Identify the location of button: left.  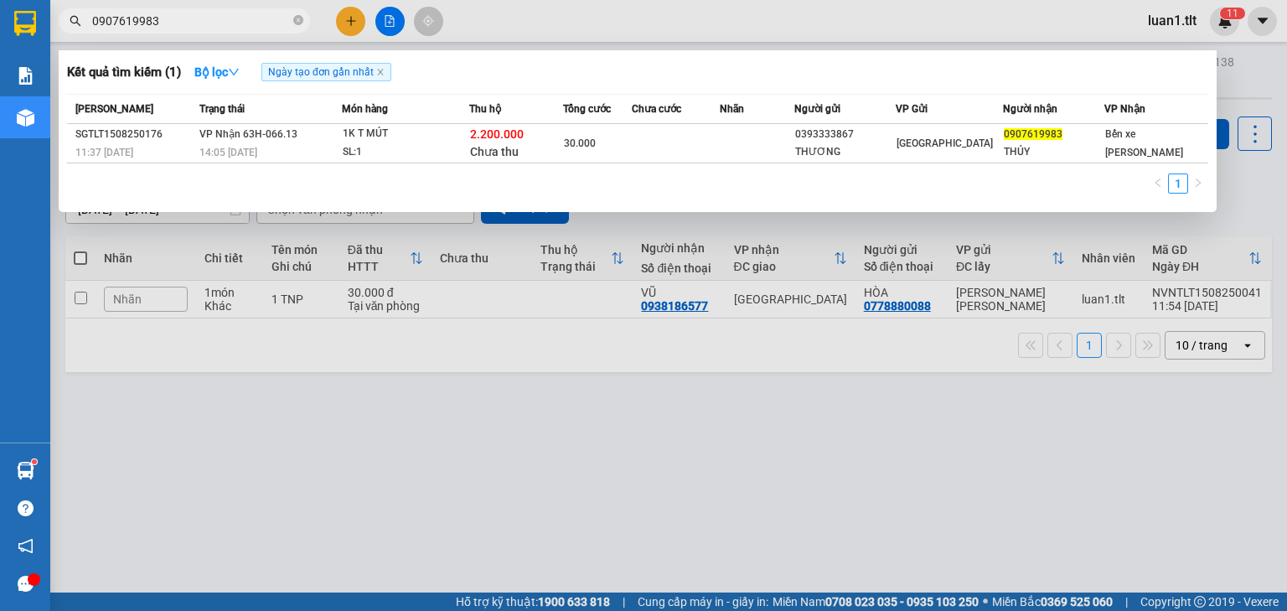
(1158, 183).